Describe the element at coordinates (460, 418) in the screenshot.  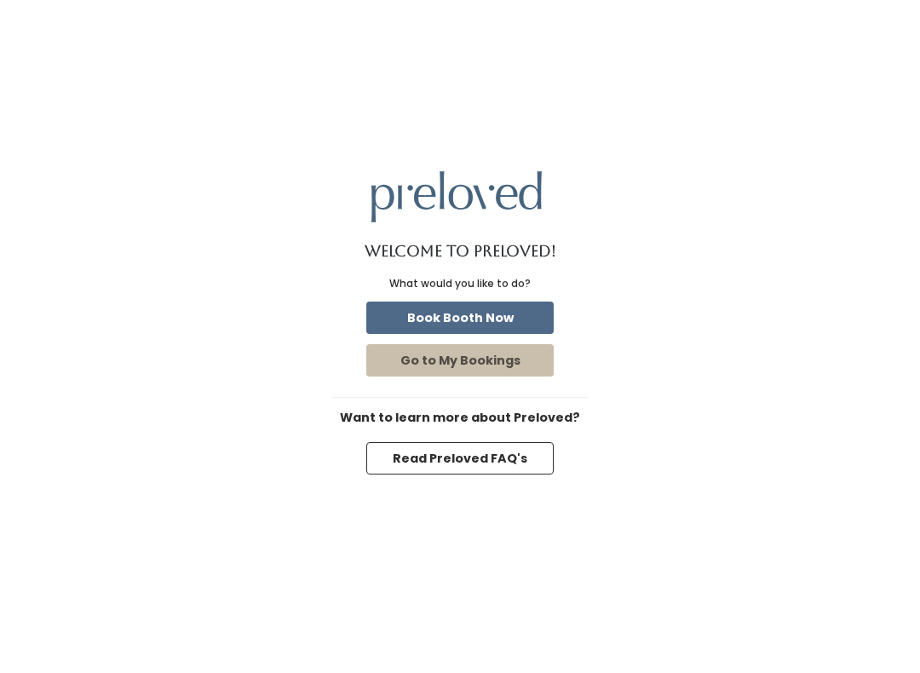
I see `h6: Want to learn more about Preloved?` at that location.